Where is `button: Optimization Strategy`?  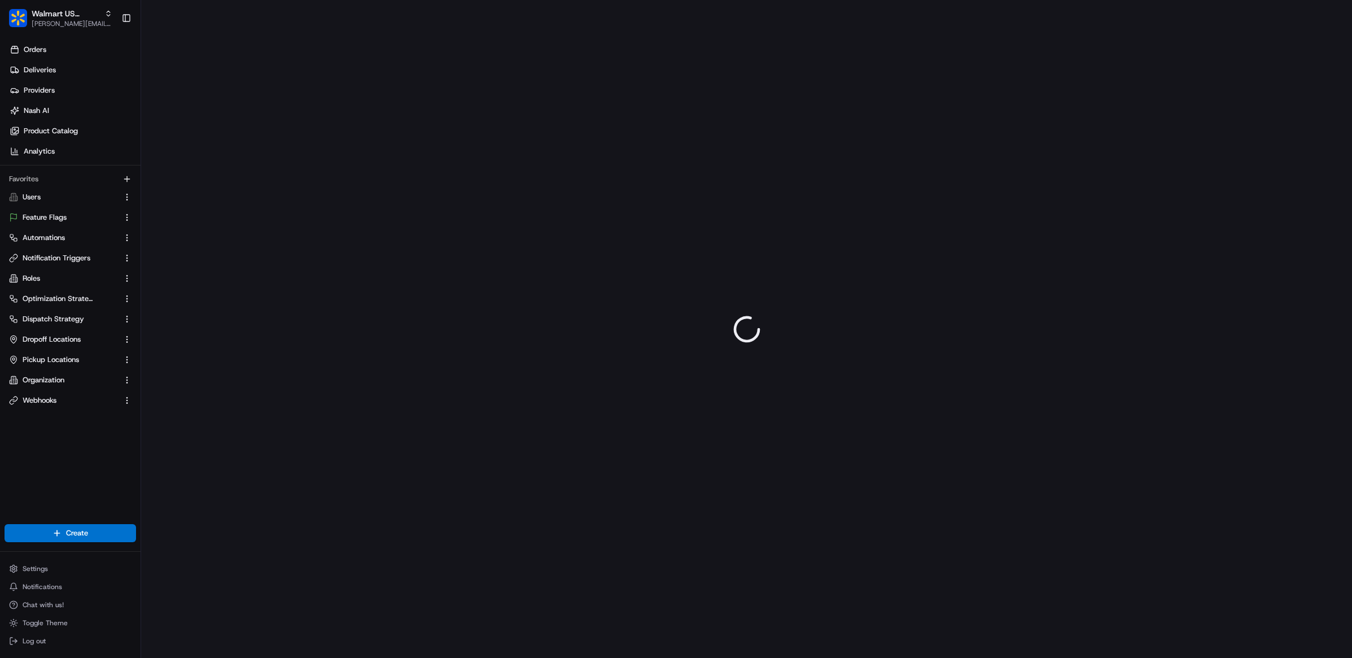
button: Optimization Strategy is located at coordinates (70, 299).